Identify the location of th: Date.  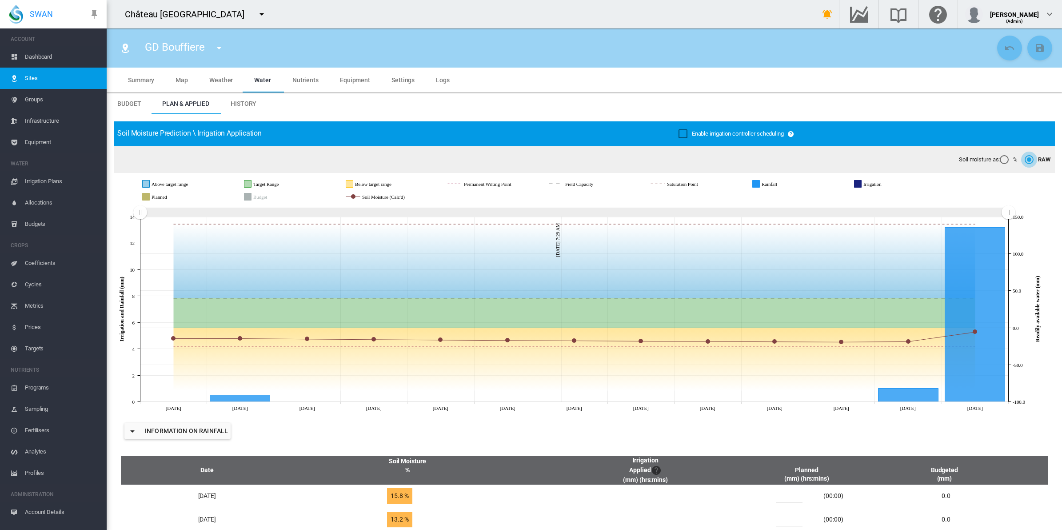
(204, 470).